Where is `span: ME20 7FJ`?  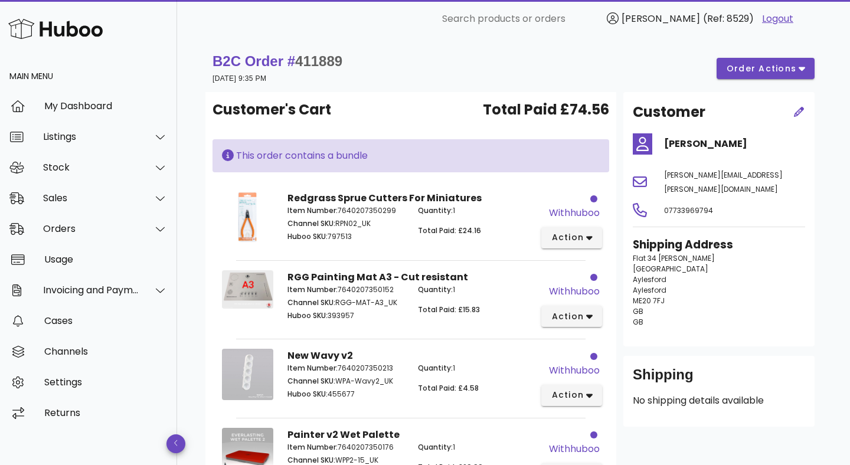 span: ME20 7FJ is located at coordinates (649, 301).